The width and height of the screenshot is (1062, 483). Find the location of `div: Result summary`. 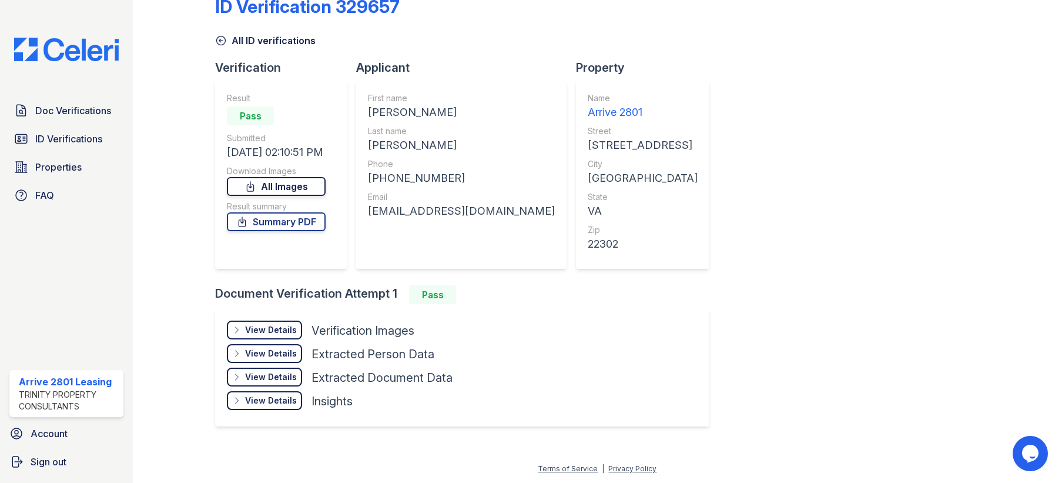

div: Result summary is located at coordinates (276, 206).